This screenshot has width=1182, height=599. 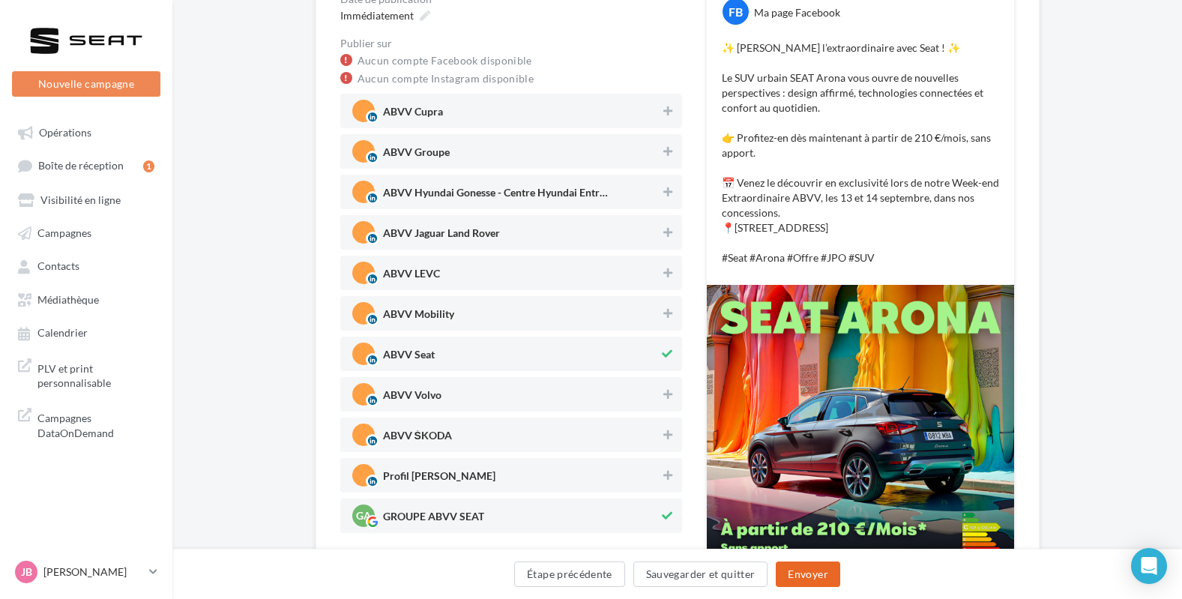 What do you see at coordinates (86, 199) in the screenshot?
I see `a: Visibilité en ligne` at bounding box center [86, 199].